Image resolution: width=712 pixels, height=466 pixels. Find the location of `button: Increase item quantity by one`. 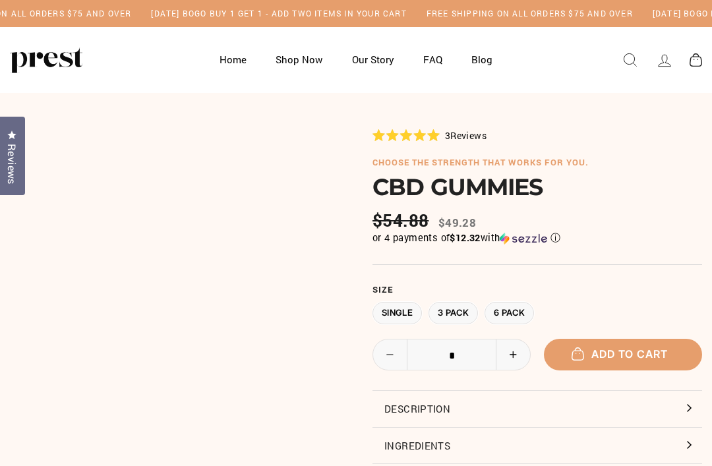

button: Increase item quantity by one is located at coordinates (513, 355).